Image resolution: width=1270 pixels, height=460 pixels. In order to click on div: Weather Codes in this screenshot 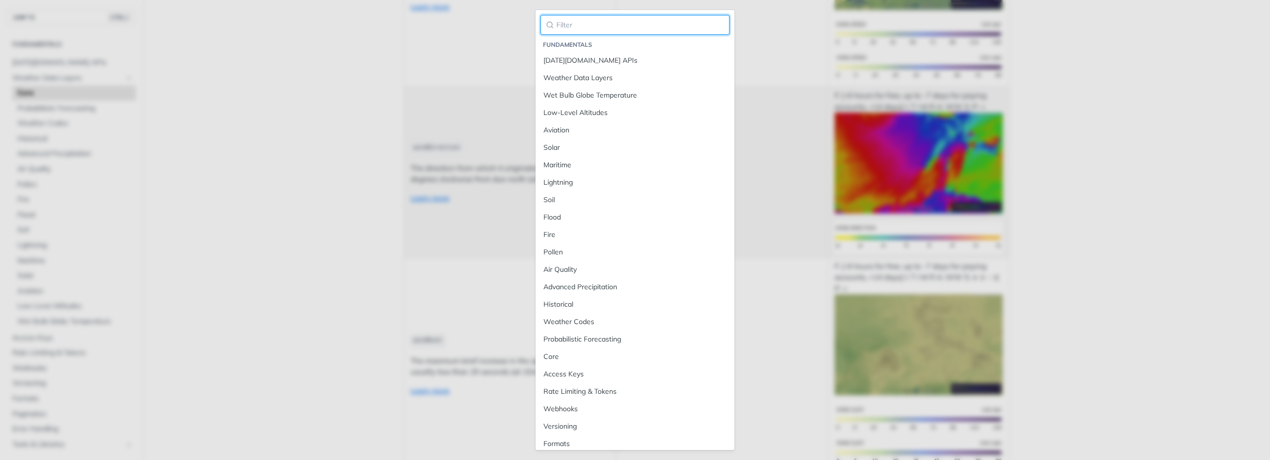, I will do `click(635, 322)`.